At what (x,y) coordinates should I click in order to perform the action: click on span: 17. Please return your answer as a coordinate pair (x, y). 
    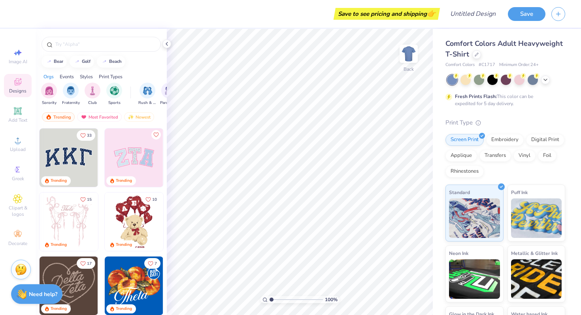
    Looking at the image, I should click on (89, 264).